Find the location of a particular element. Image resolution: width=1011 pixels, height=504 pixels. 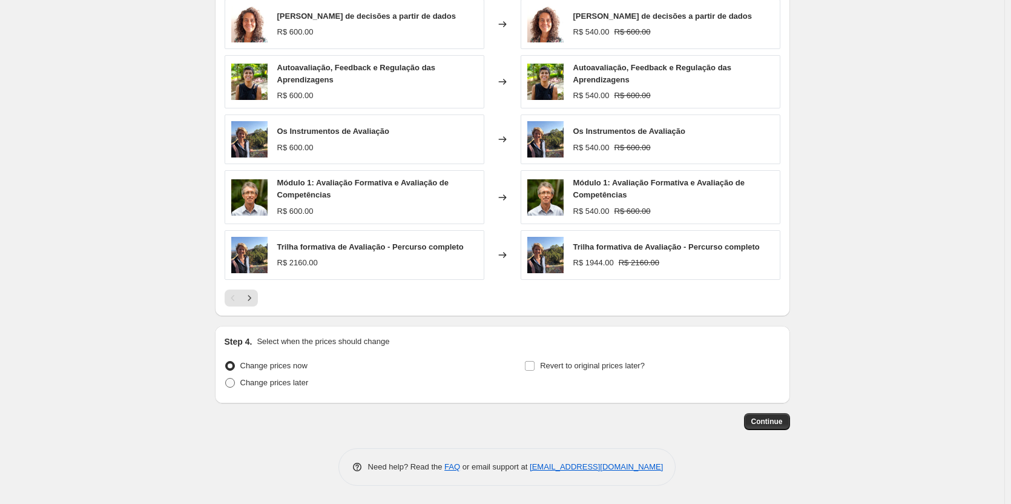

a: FAQ is located at coordinates (452, 466).